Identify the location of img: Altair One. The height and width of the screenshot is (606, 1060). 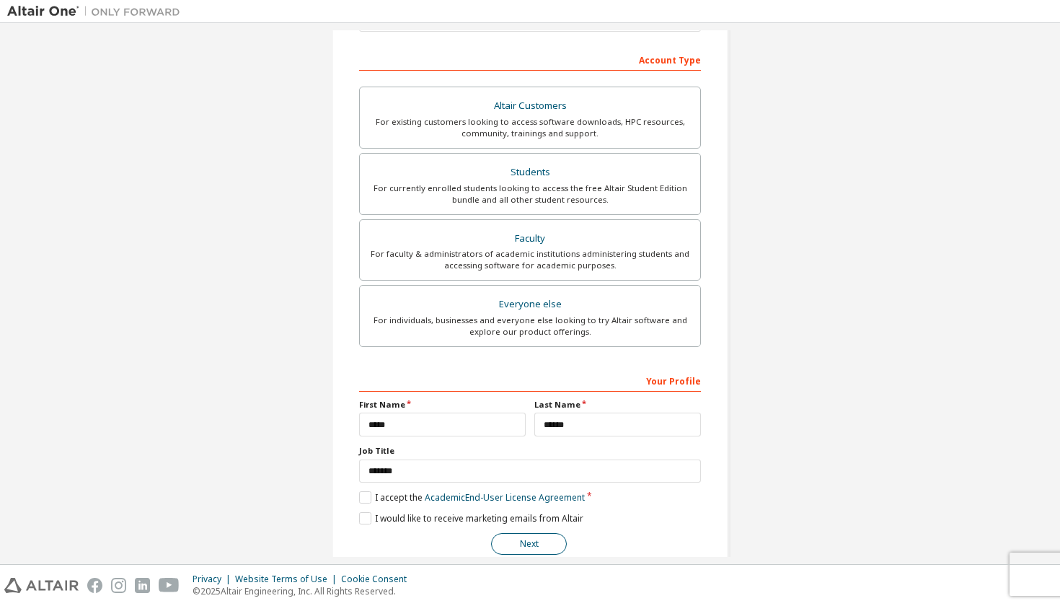
(97, 12).